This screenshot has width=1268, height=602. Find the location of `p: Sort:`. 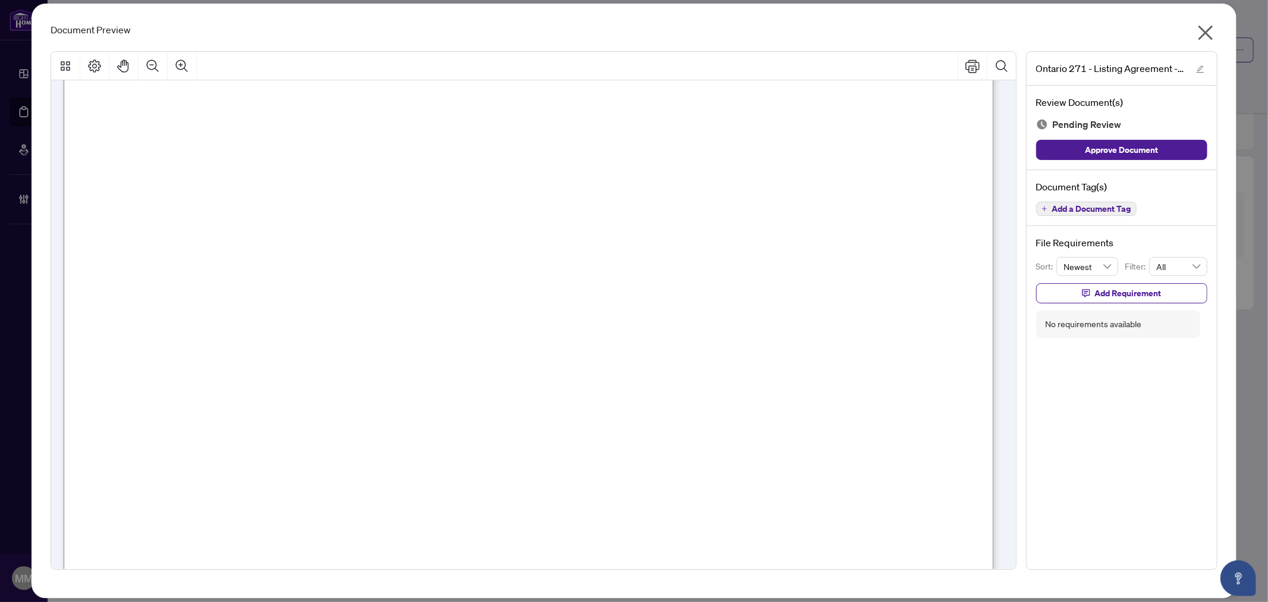

p: Sort: is located at coordinates (1046, 266).